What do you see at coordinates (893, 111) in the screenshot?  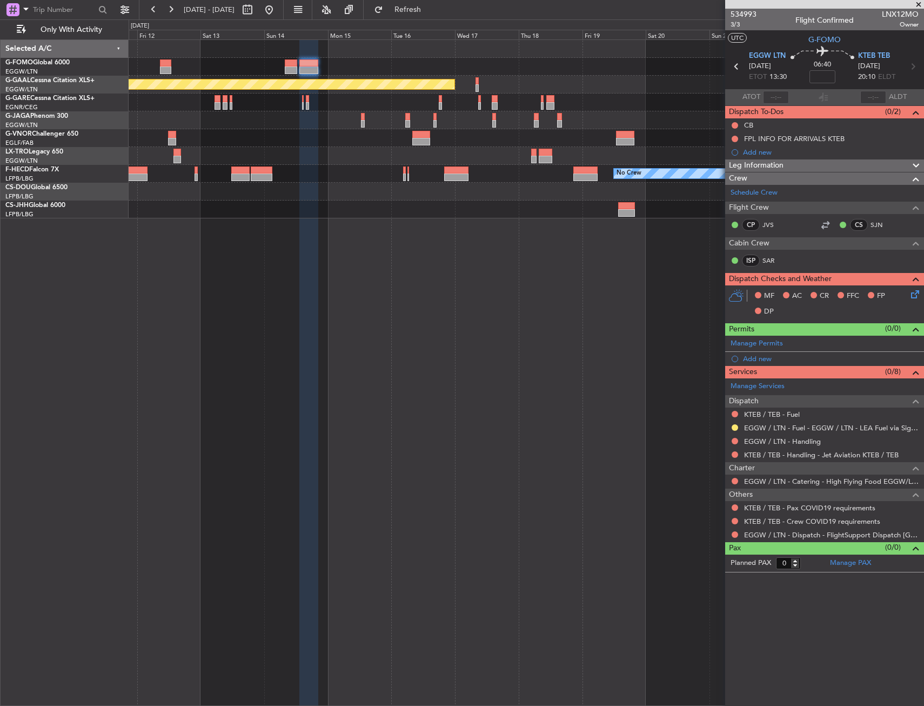 I see `span: (0/2)` at bounding box center [893, 111].